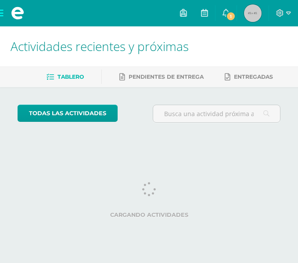 This screenshot has height=263, width=298. Describe the element at coordinates (254, 76) in the screenshot. I see `span: Entregadas` at that location.